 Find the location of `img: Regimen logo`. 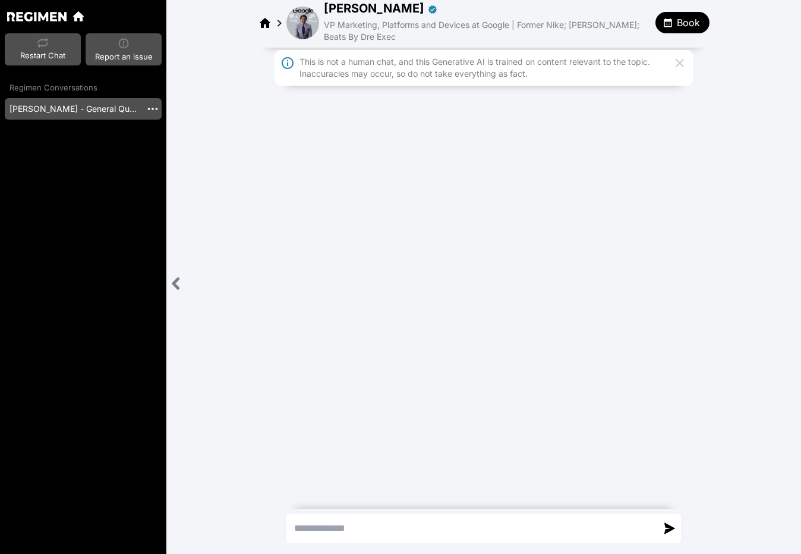

img: Regimen logo is located at coordinates (37, 16).